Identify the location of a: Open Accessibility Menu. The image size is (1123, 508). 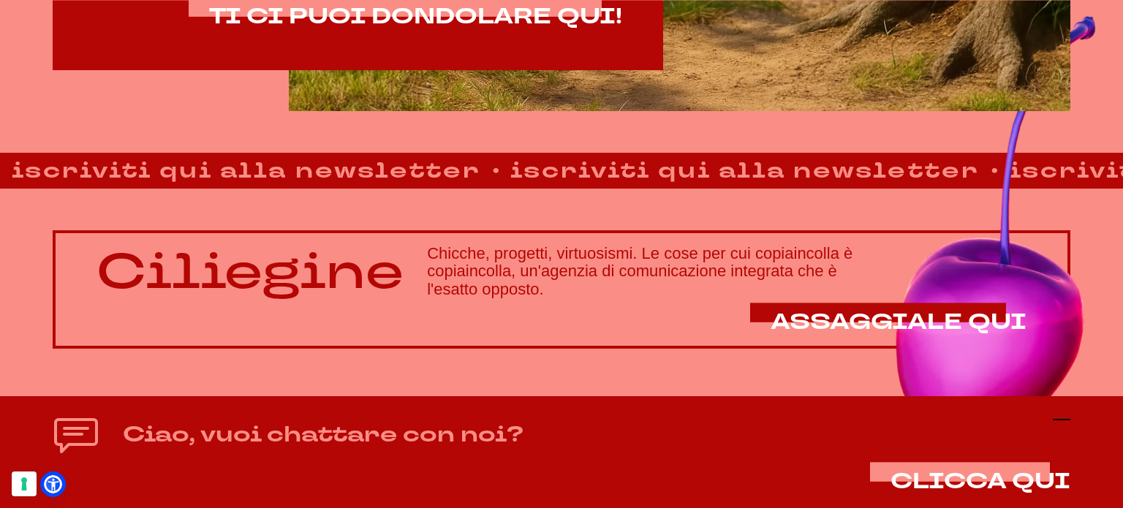
(53, 484).